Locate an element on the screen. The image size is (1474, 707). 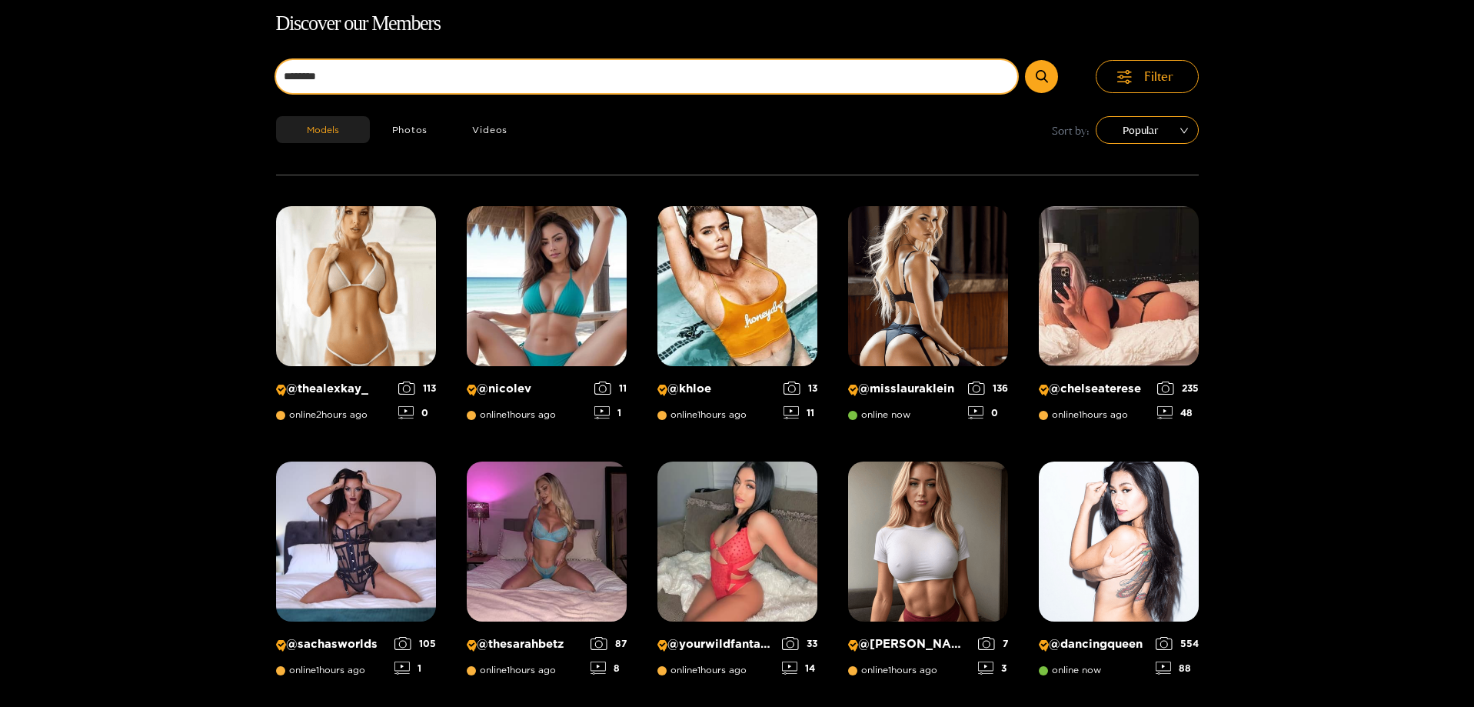
div: 88 is located at coordinates (1177, 668).